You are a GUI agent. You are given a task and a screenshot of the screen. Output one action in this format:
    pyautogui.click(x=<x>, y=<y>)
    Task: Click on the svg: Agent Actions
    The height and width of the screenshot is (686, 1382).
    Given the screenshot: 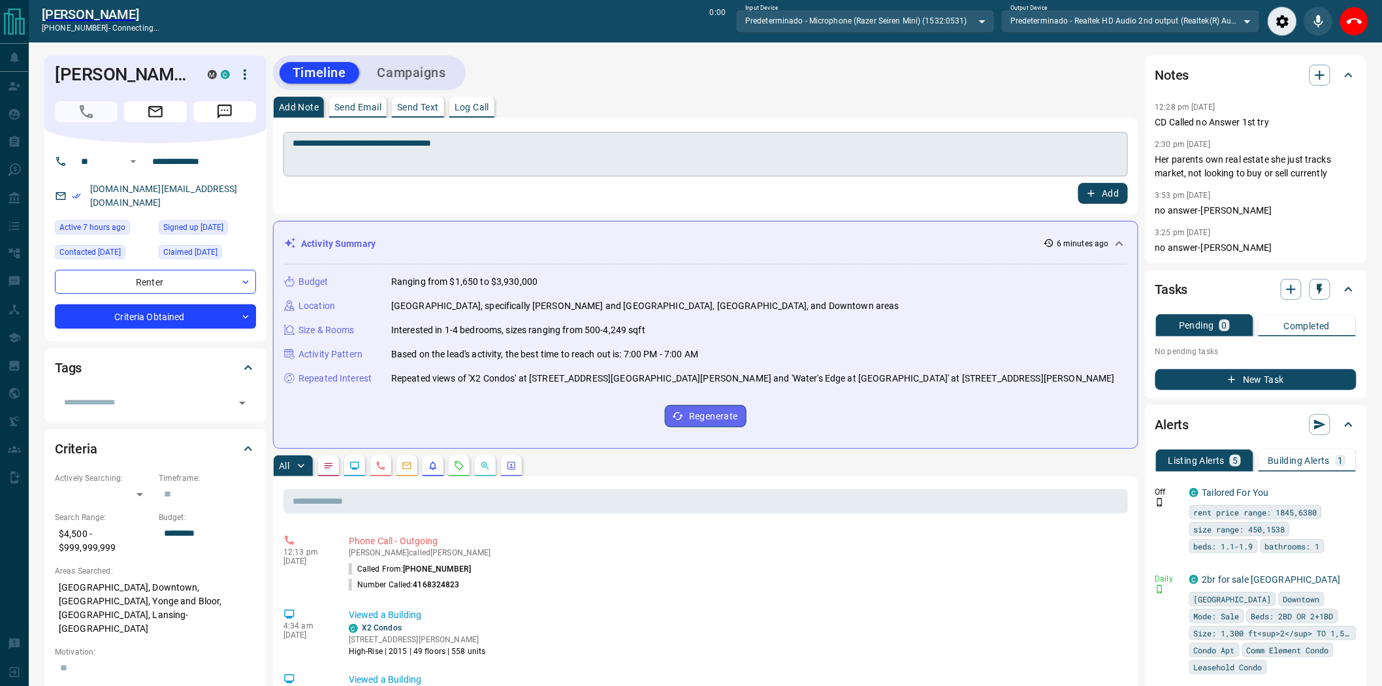 What is the action you would take?
    pyautogui.click(x=512, y=466)
    